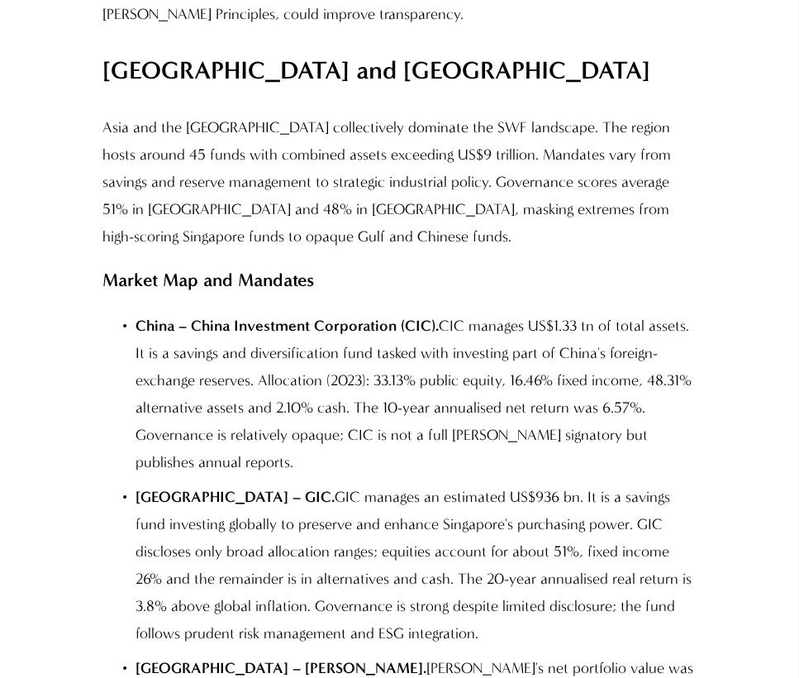  What do you see at coordinates (287, 326) in the screenshot?
I see `strong: China – China Investment Corporation (CIC).` at bounding box center [287, 326].